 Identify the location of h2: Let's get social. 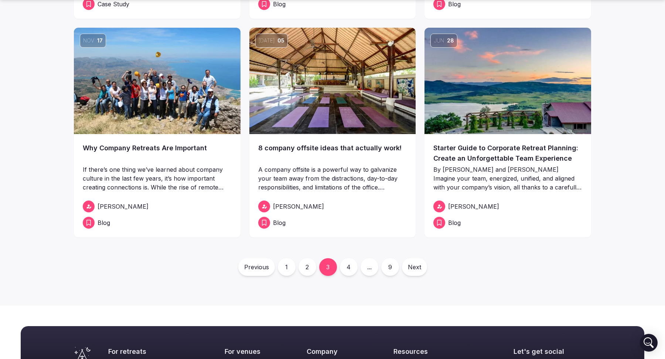
(552, 351).